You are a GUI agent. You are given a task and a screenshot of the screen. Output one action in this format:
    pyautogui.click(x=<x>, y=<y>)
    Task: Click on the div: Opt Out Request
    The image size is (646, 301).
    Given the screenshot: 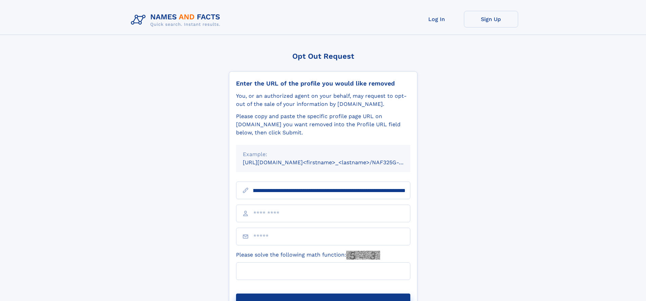 What is the action you would take?
    pyautogui.click(x=323, y=56)
    